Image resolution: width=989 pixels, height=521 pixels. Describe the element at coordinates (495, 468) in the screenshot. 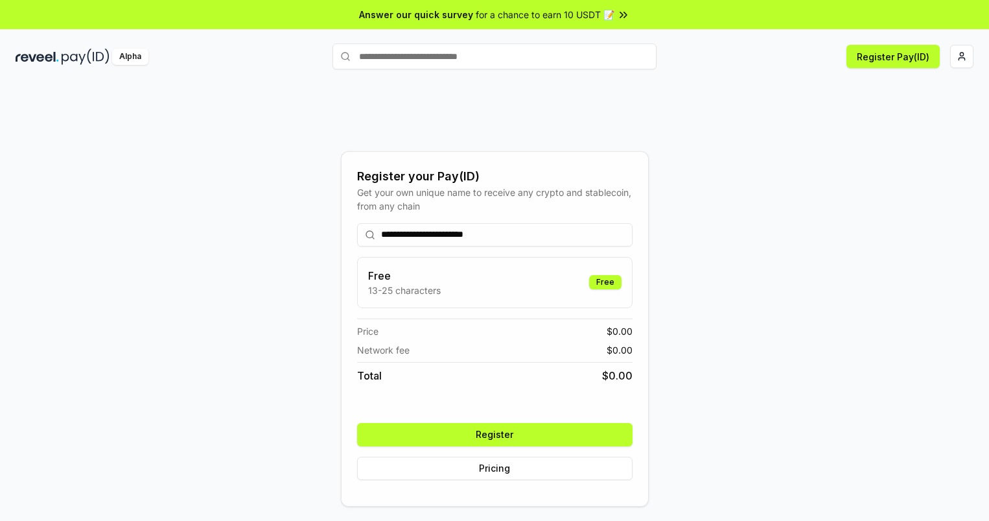

I see `button: Pricing` at that location.